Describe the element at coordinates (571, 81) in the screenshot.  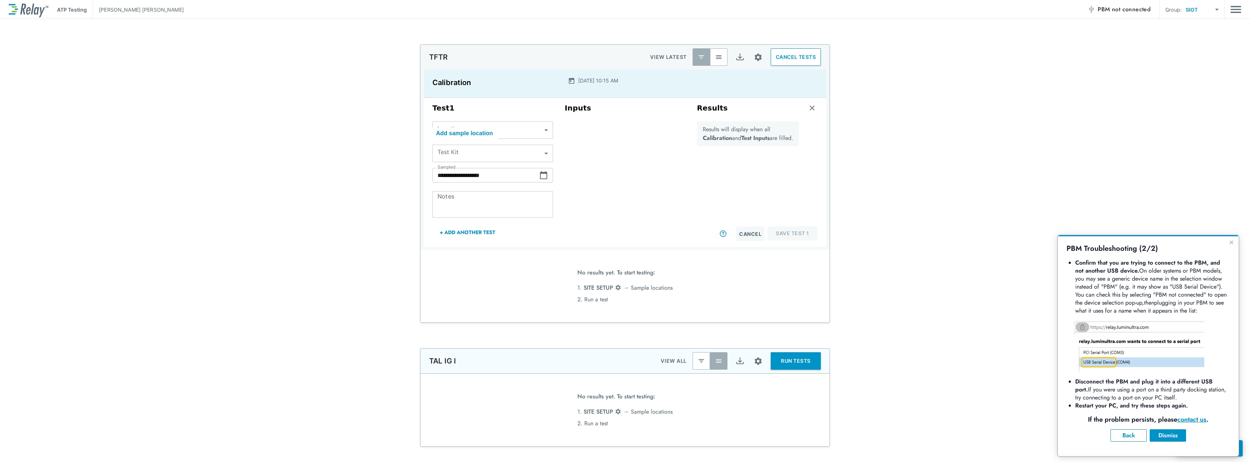
I see `img: Calender Icon` at that location.